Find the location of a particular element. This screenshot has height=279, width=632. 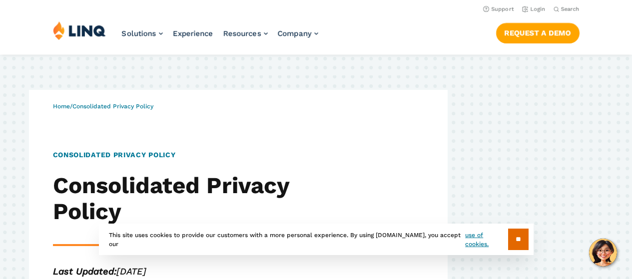

span: Resources is located at coordinates (242, 33).